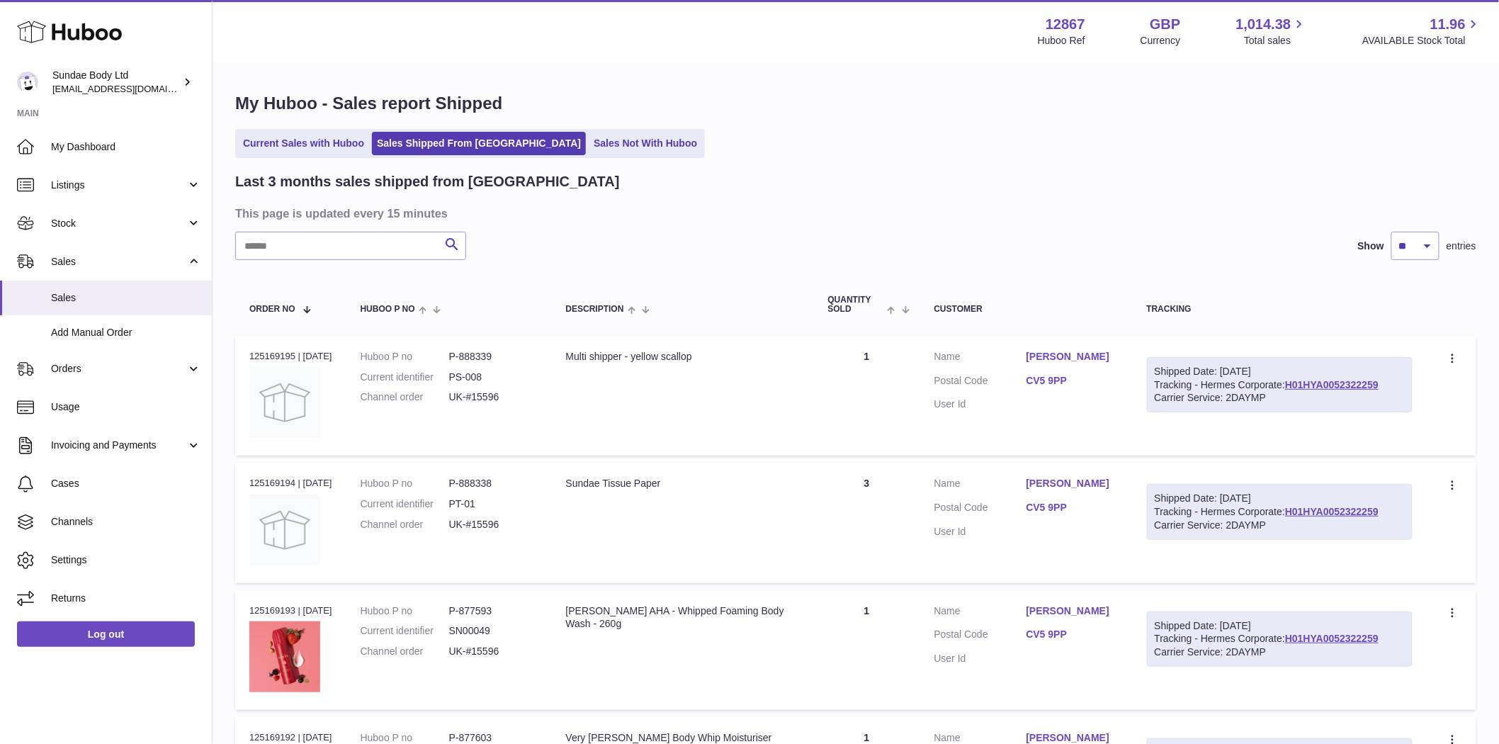  I want to click on a: Current Sales with Huboo, so click(303, 143).